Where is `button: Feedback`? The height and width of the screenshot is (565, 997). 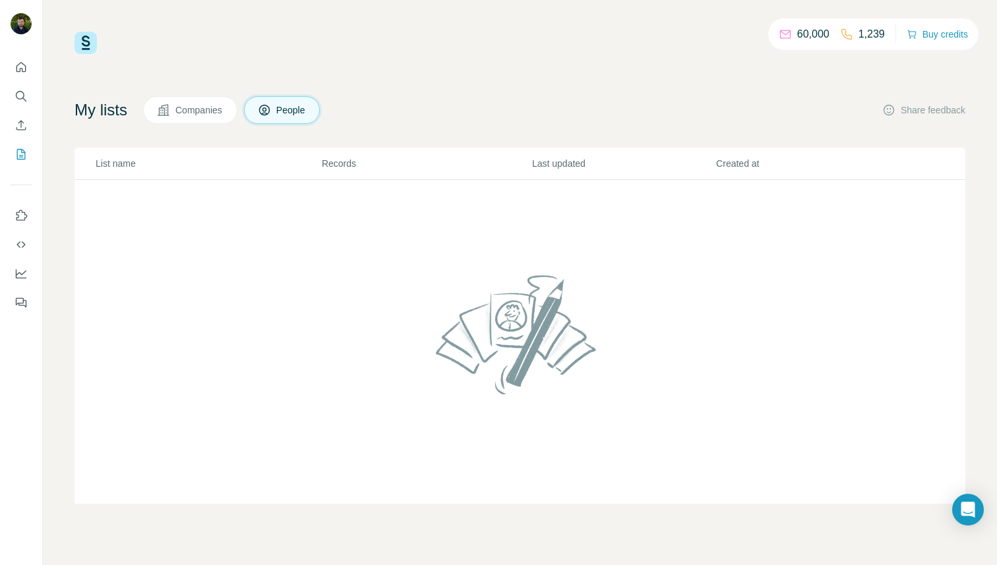
button: Feedback is located at coordinates (21, 303).